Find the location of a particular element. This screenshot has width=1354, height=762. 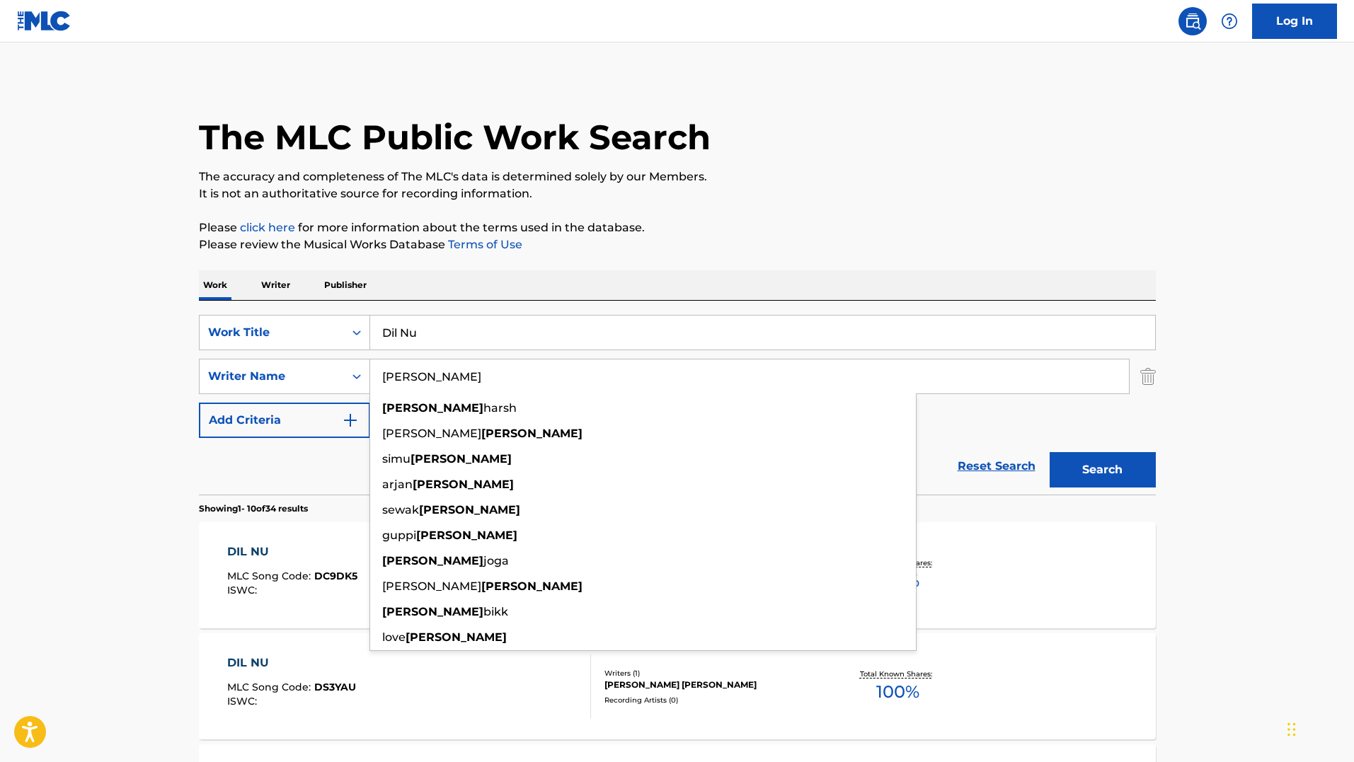

img: search is located at coordinates (1192, 21).